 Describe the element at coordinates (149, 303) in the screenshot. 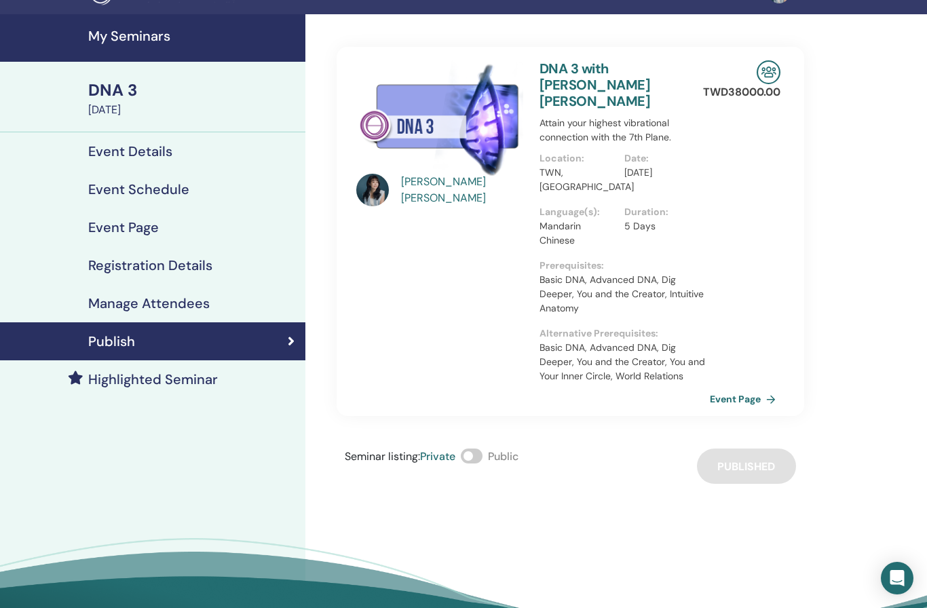

I see `h4: Manage Attendees` at that location.